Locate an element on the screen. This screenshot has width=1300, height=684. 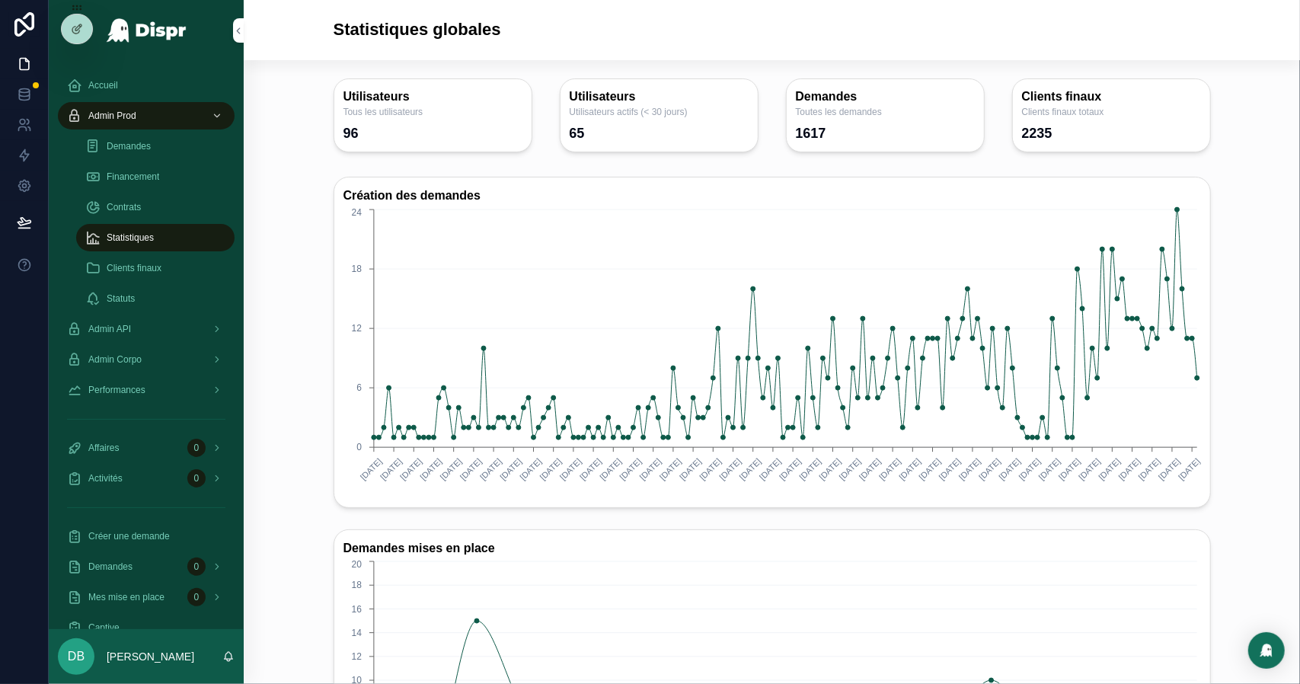
a: Contrats is located at coordinates (155, 207).